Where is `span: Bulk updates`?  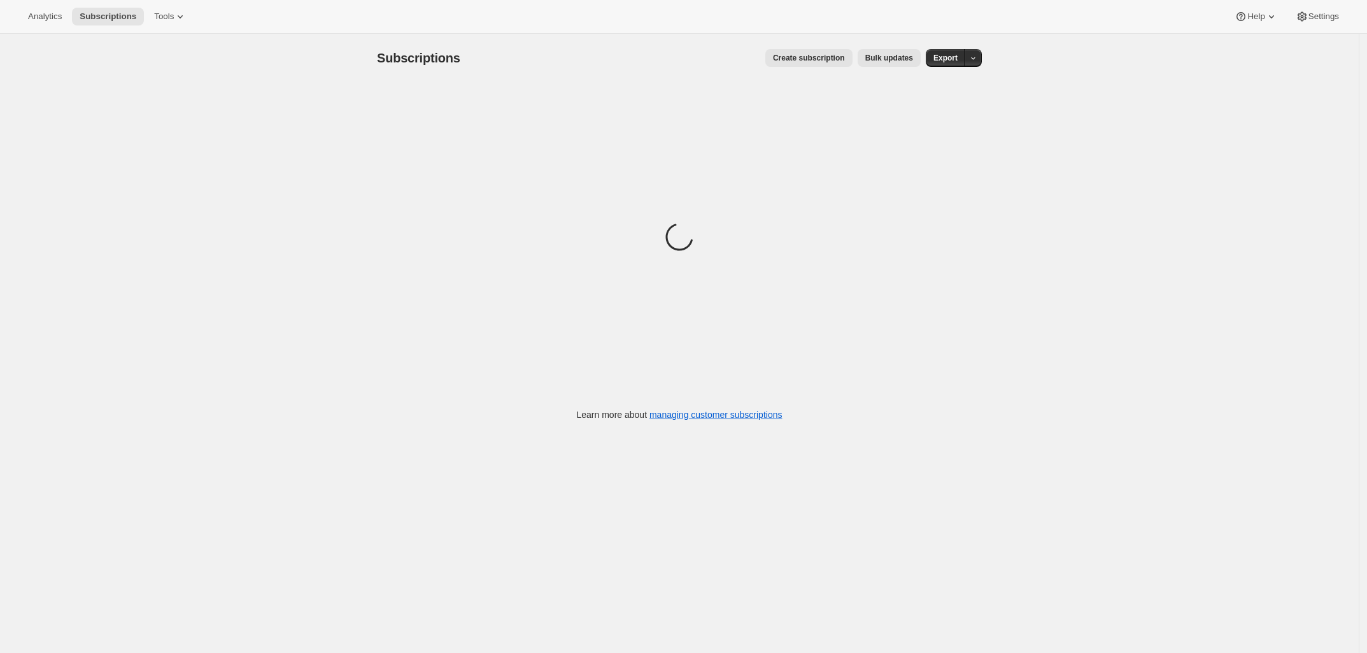 span: Bulk updates is located at coordinates (889, 58).